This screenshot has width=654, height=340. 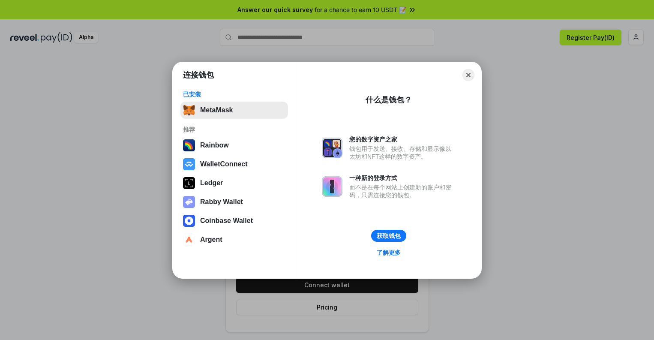 I want to click on div: Coinbase Wallet, so click(x=226, y=221).